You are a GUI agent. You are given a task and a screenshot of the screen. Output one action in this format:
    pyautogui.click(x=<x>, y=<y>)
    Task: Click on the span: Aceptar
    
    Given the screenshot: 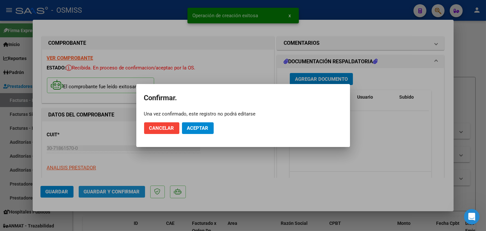 What is the action you would take?
    pyautogui.click(x=198, y=128)
    